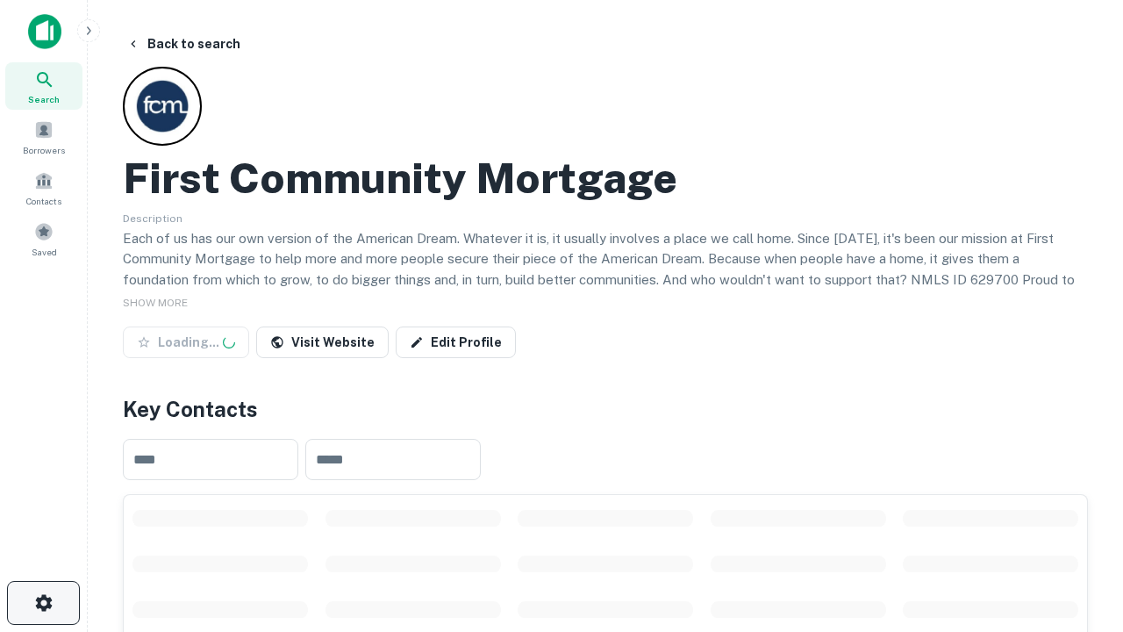 Image resolution: width=1123 pixels, height=632 pixels. I want to click on span: Borrowers, so click(44, 150).